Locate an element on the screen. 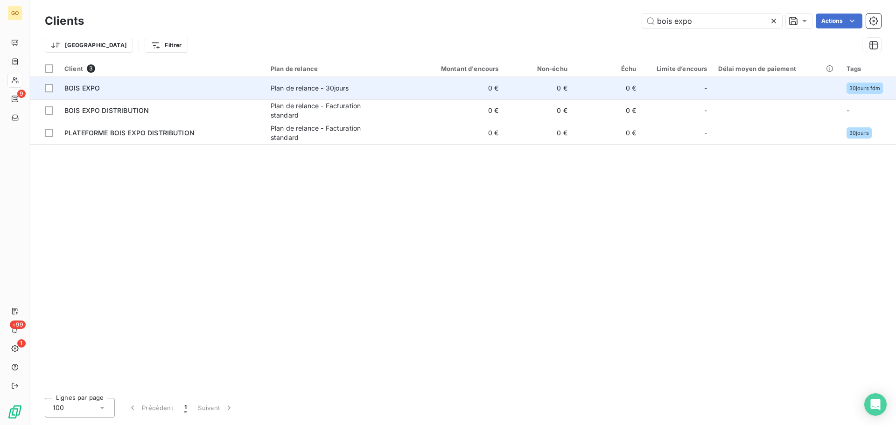 The height and width of the screenshot is (425, 896). div: Limite d’encours is located at coordinates (677, 69).